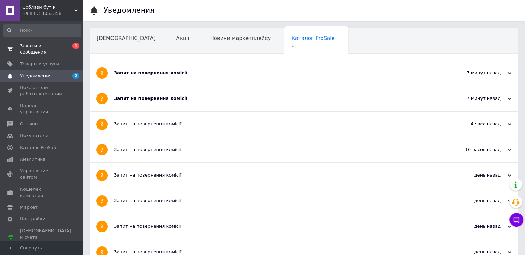 The width and height of the screenshot is (525, 255). What do you see at coordinates (32, 219) in the screenshot?
I see `span: Настройки` at bounding box center [32, 219].